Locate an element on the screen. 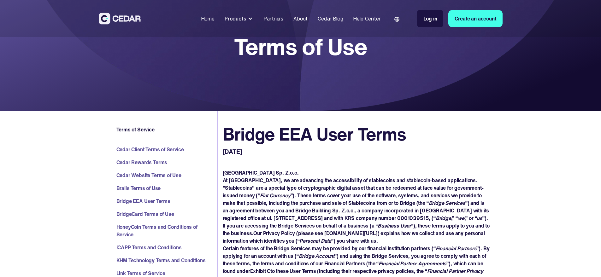  a: Cedar Blog is located at coordinates (330, 19).